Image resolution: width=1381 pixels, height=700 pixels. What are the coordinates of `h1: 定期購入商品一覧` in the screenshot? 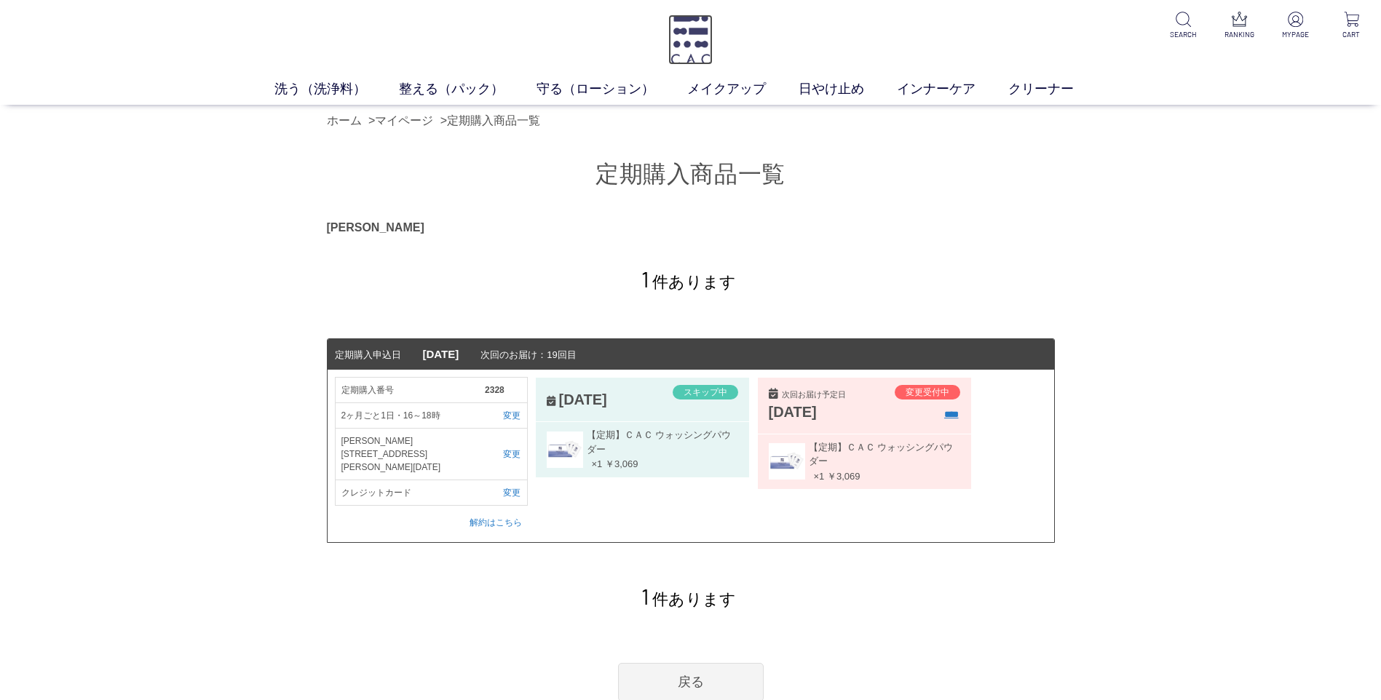 It's located at (691, 174).